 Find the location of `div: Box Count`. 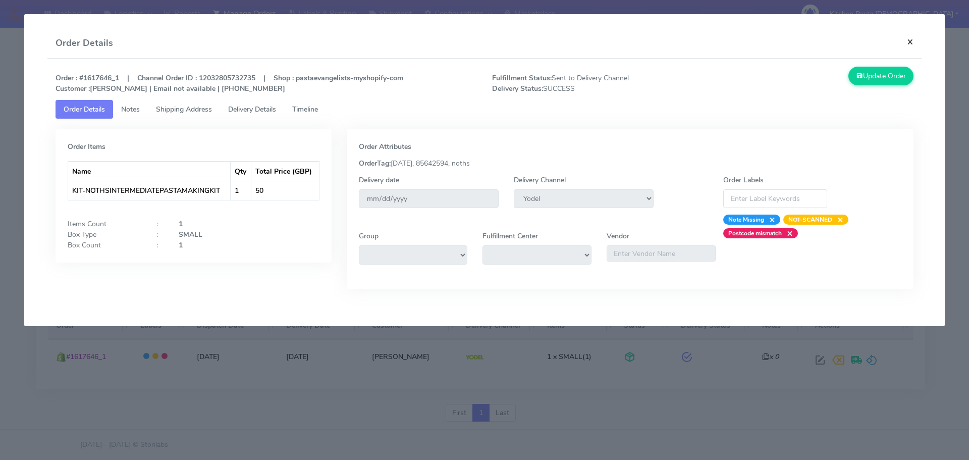

div: Box Count is located at coordinates (105, 245).